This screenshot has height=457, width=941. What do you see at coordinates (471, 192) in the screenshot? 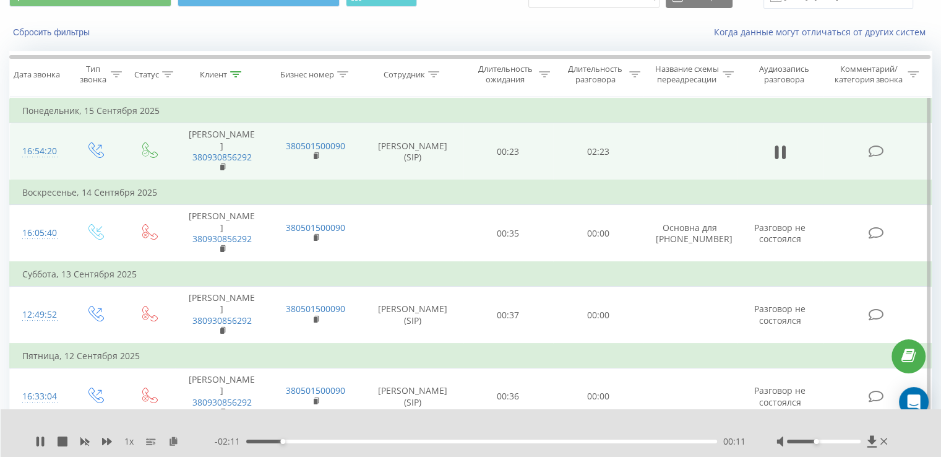
I see `td: Воскресенье, 14 Сентября 2025` at bounding box center [471, 192].